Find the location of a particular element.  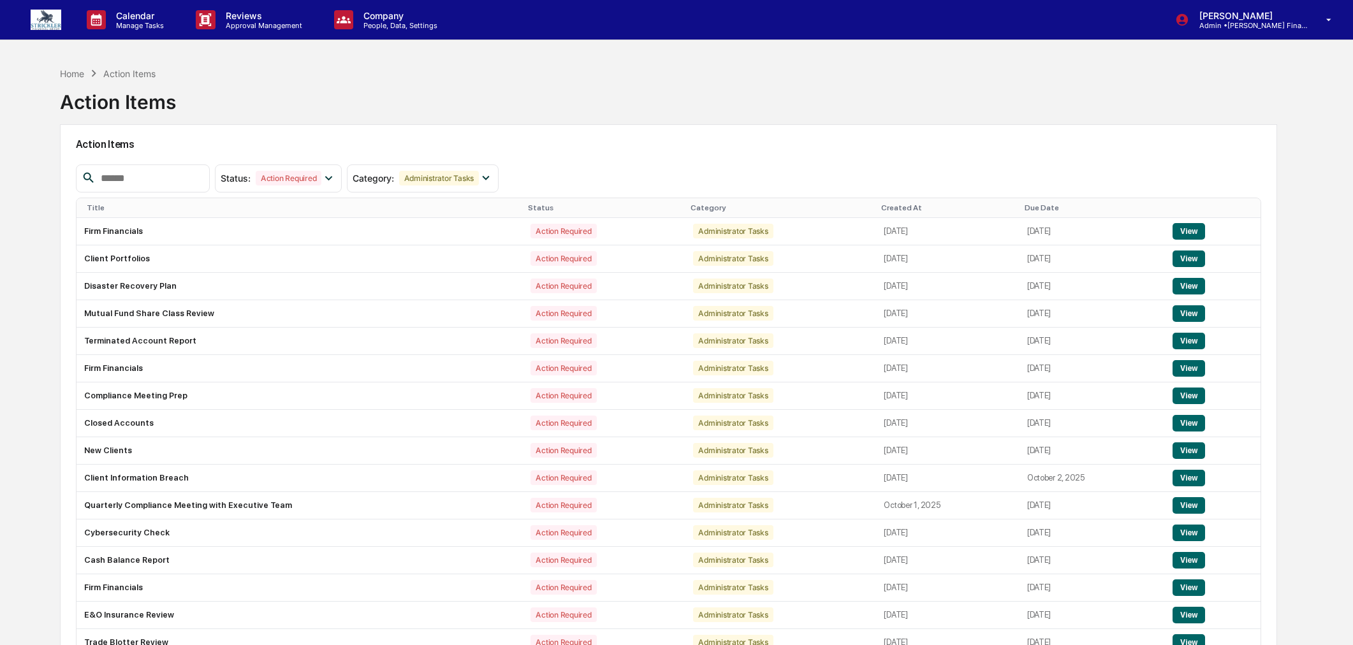

div: Created At is located at coordinates (948, 208).